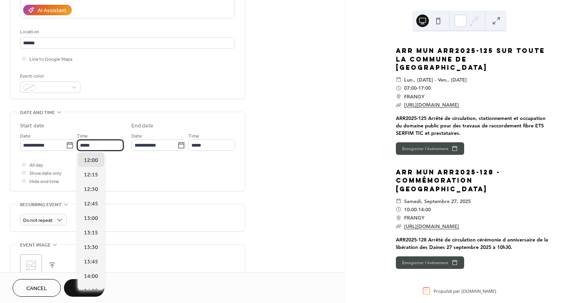 This screenshot has height=303, width=574. Describe the element at coordinates (379, 178) in the screenshot. I see `div: 27` at that location.